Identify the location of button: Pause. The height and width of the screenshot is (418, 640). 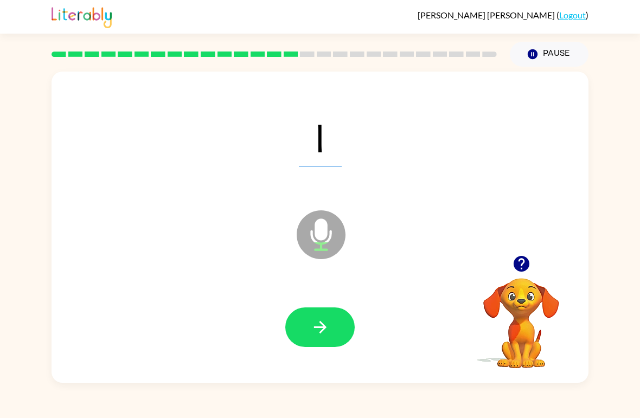
(549, 54).